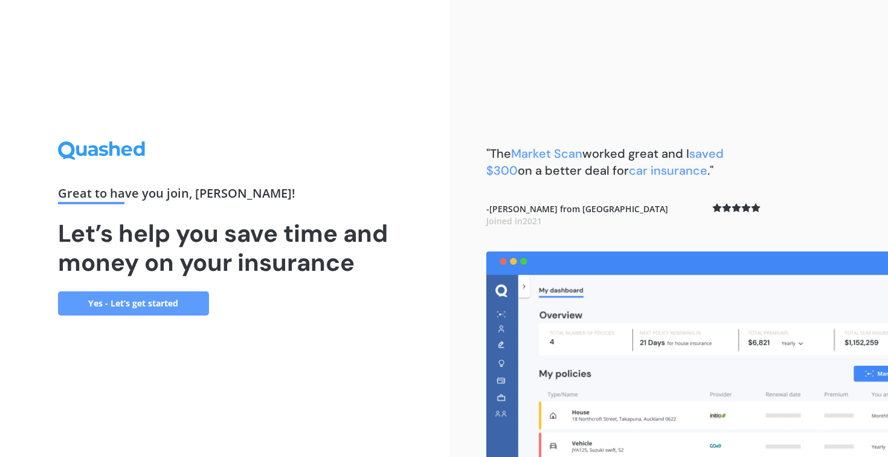 The height and width of the screenshot is (457, 888). What do you see at coordinates (605, 162) in the screenshot?
I see `span: saved $300` at bounding box center [605, 162].